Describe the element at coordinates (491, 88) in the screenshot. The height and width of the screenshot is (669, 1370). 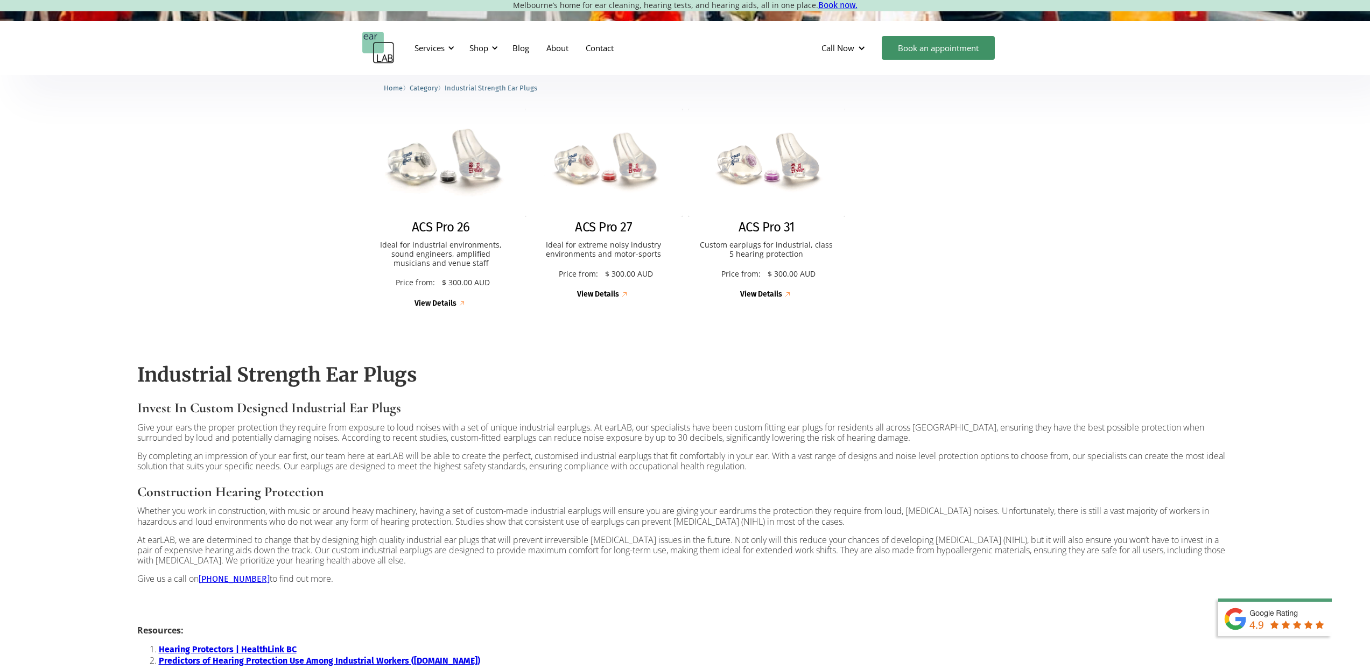
I see `span: Industrial Strength Ear Plugs` at that location.